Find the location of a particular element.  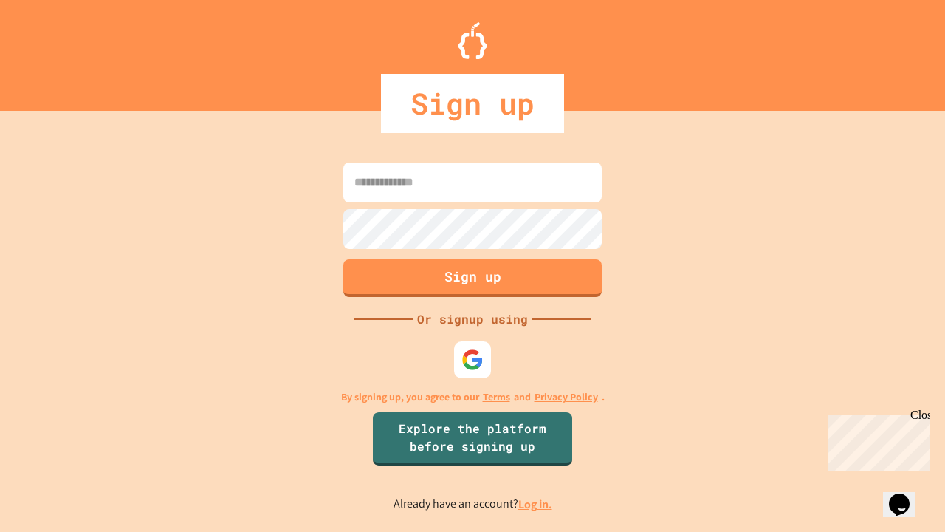

div: Chat with us now!Close is located at coordinates (54, 49).